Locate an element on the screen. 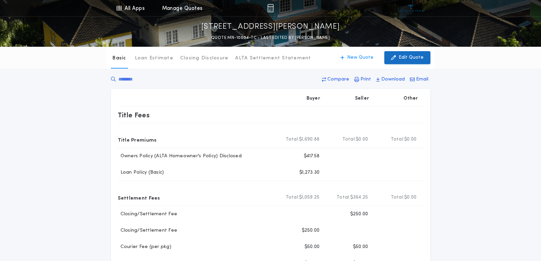 Image resolution: width=541 pixels, height=261 pixels. p: Email is located at coordinates (422, 79).